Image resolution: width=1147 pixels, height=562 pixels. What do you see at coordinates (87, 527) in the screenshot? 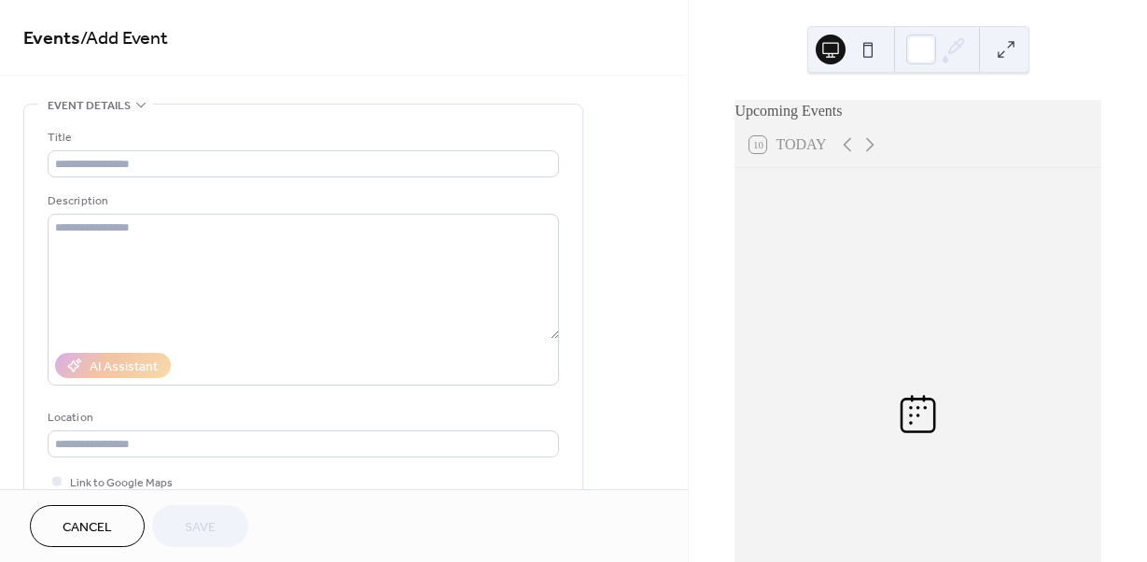
I see `span: Cancel` at bounding box center [87, 527].